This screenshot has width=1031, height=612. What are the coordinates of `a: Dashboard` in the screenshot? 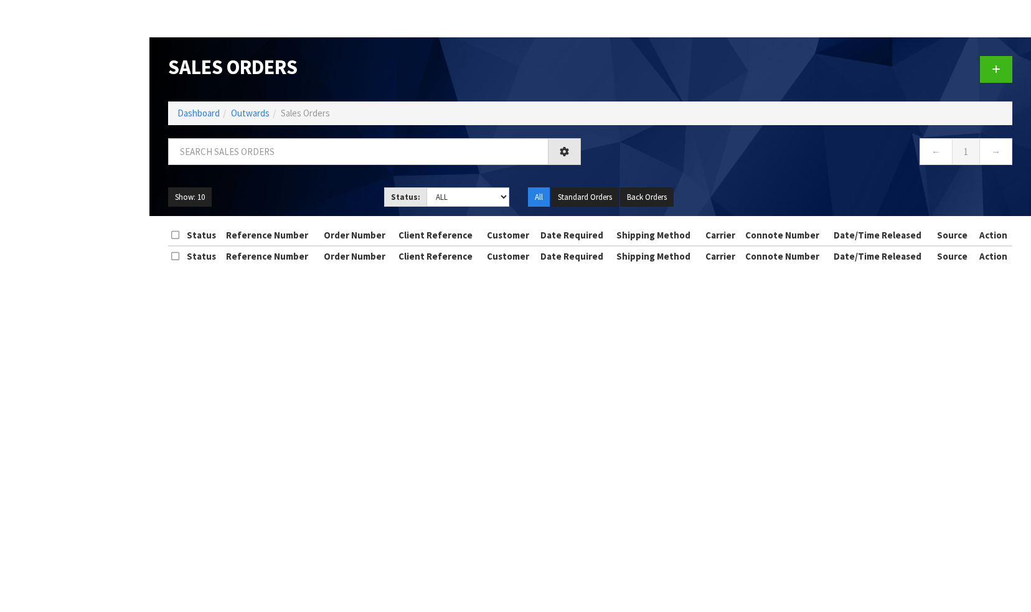 It's located at (199, 113).